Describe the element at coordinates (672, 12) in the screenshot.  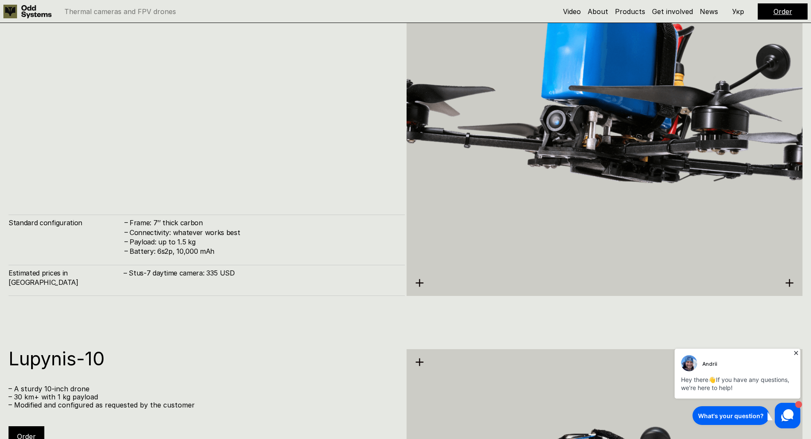
I see `a: Get involved` at that location.